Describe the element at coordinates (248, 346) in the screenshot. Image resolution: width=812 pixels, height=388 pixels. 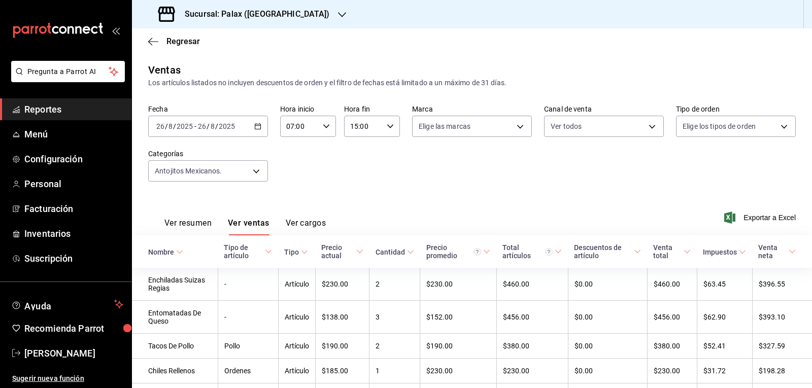
I see `td: Pollo` at that location.